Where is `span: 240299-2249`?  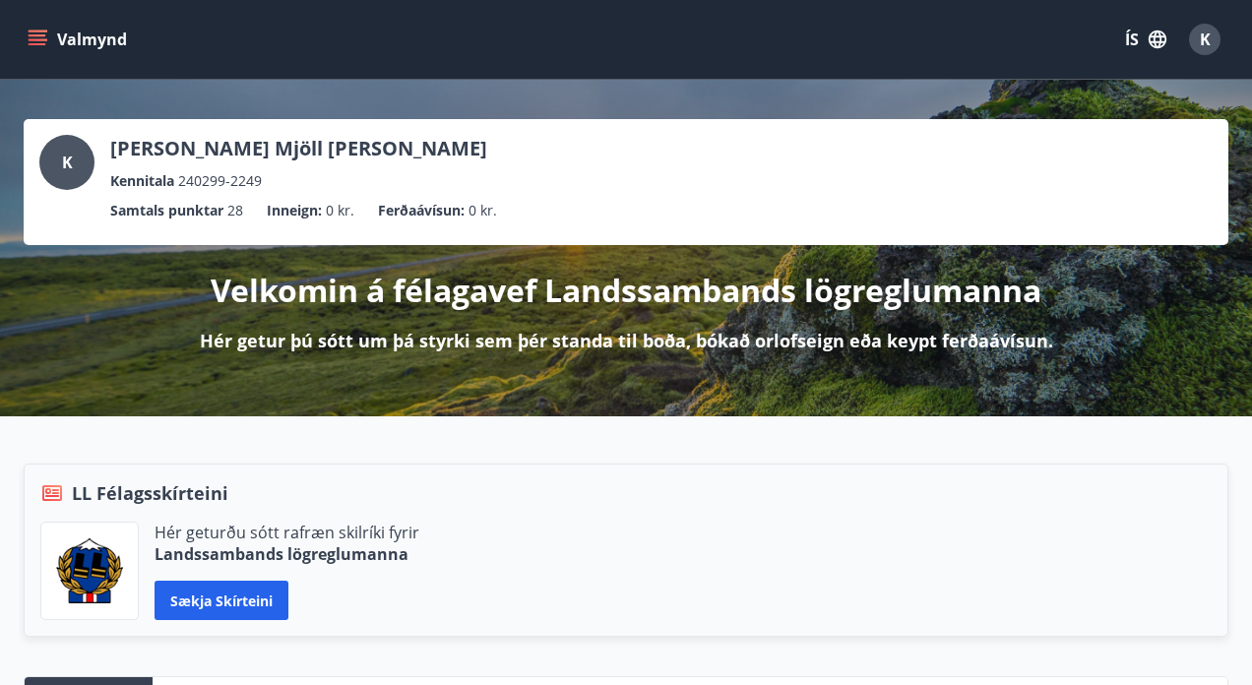 span: 240299-2249 is located at coordinates (220, 181).